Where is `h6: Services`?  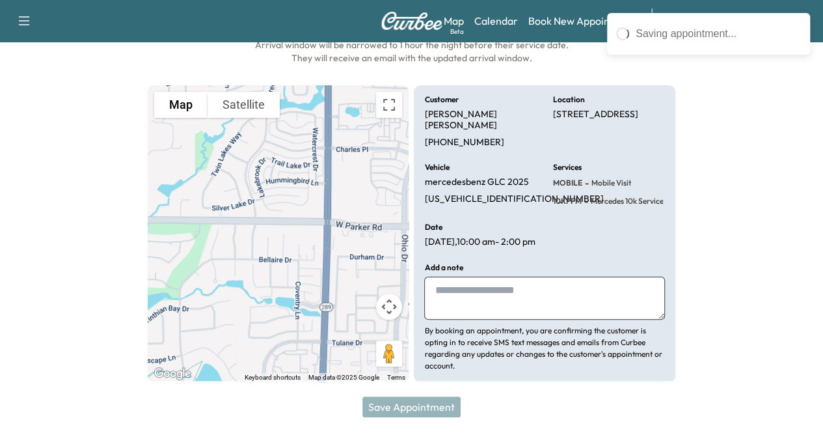 h6: Services is located at coordinates (567, 167).